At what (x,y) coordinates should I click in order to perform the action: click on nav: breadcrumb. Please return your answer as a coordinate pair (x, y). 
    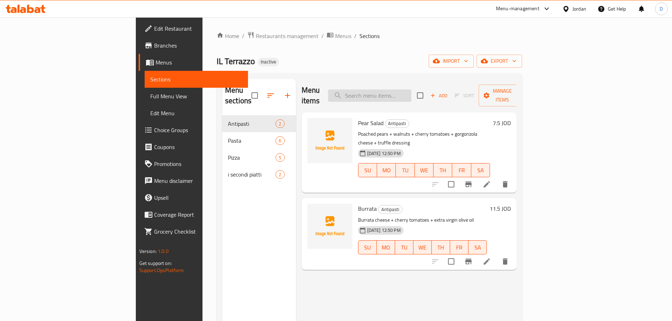
    Looking at the image, I should click on (369, 36).